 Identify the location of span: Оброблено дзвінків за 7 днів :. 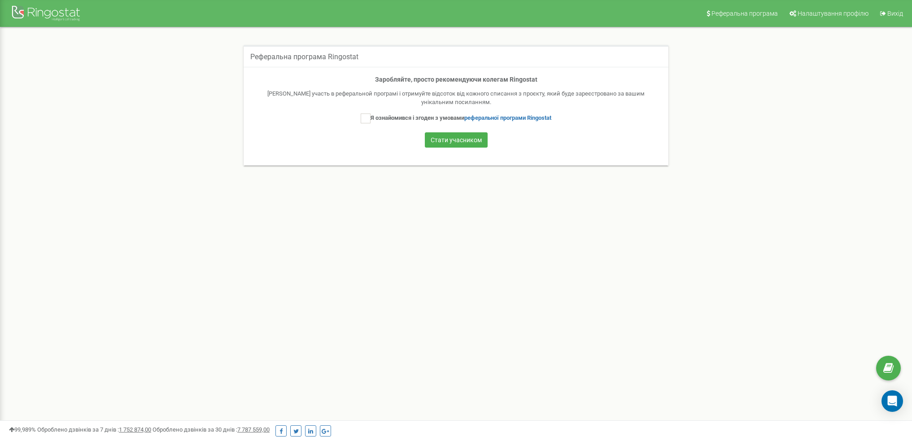
(94, 429).